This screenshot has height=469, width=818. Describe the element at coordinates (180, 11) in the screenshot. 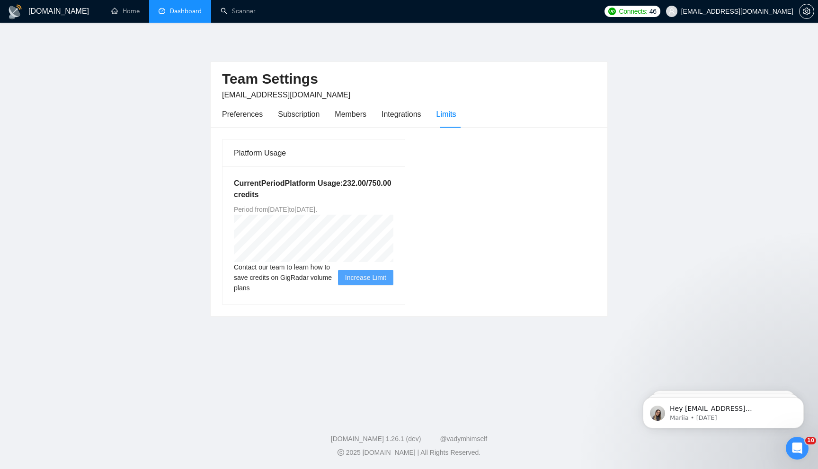

I see `a: dashboardDashboard` at that location.